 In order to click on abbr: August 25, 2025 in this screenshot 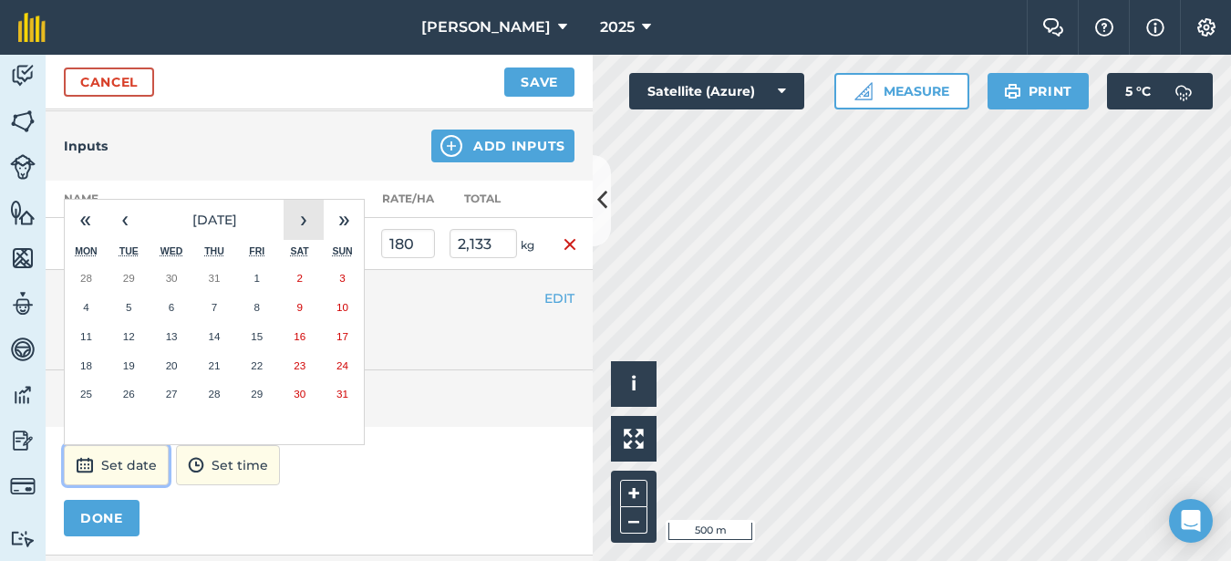, I will do `click(86, 393)`.